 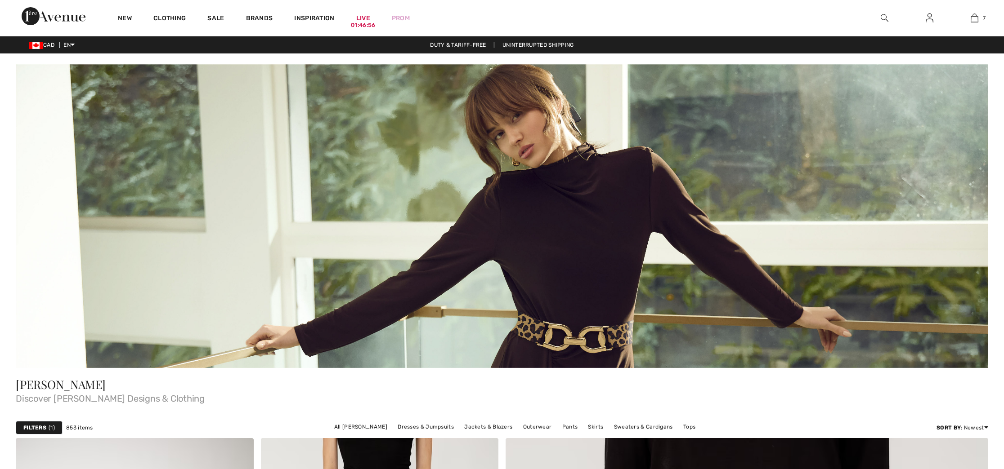 What do you see at coordinates (929, 18) in the screenshot?
I see `a: Sign In` at bounding box center [929, 18].